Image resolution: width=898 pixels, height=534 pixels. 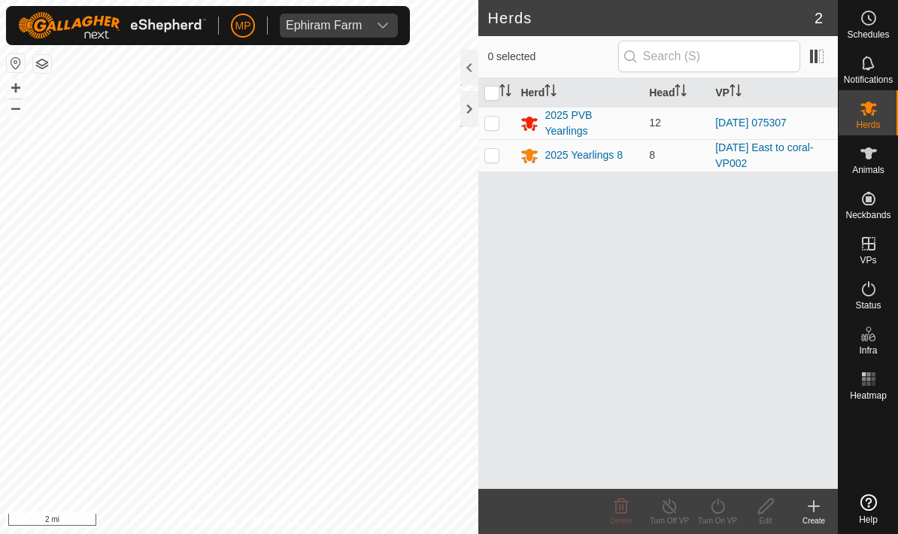 What do you see at coordinates (621, 520) in the screenshot?
I see `span: Delete` at bounding box center [621, 520].